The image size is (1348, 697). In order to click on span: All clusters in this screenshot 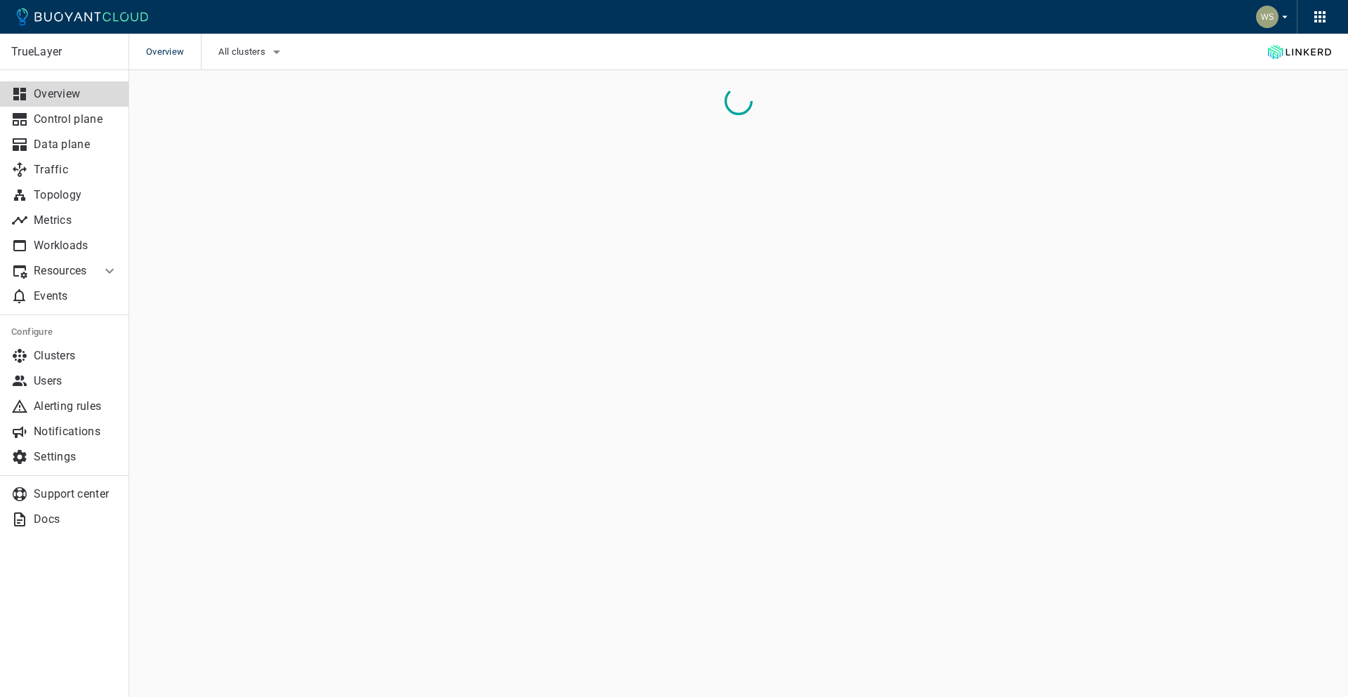, I will do `click(243, 52)`.